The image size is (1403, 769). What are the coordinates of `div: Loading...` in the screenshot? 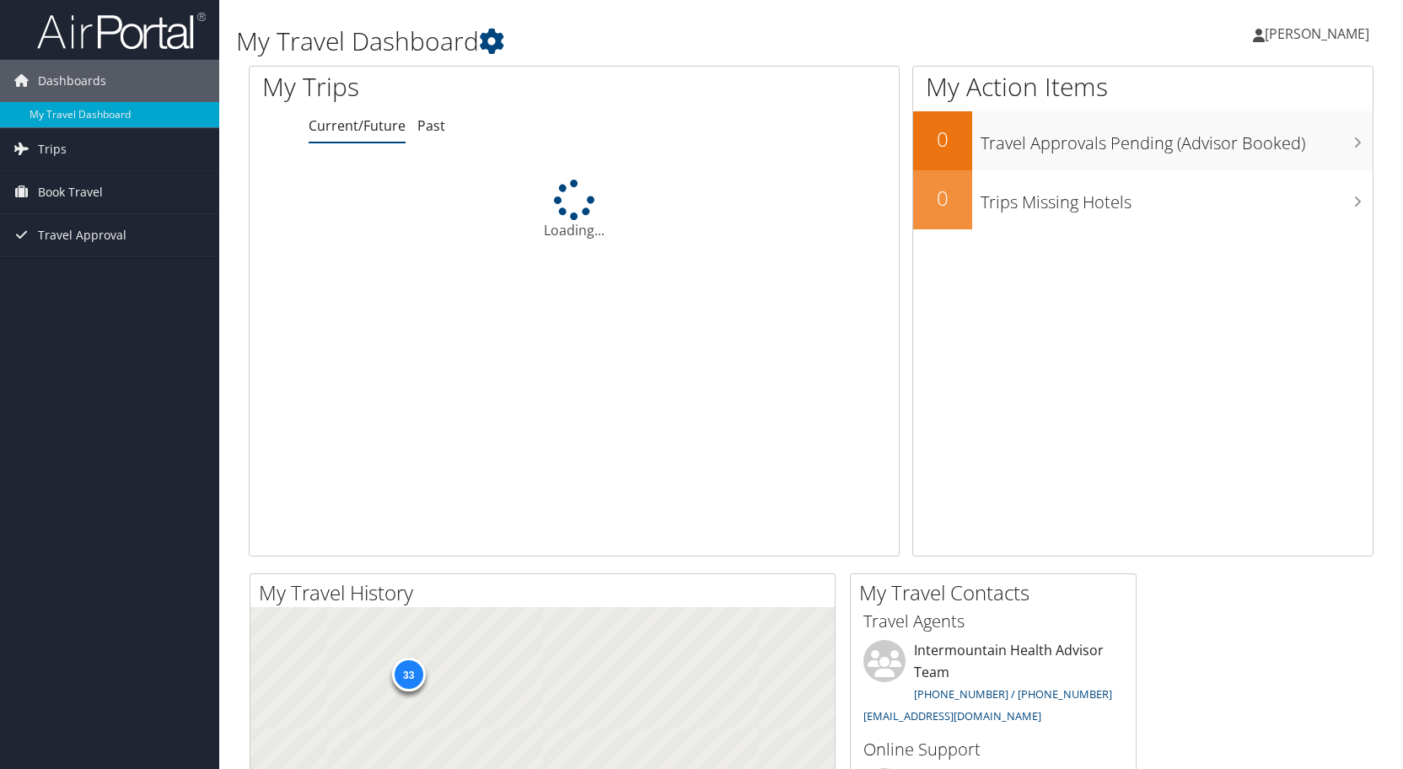 It's located at (574, 210).